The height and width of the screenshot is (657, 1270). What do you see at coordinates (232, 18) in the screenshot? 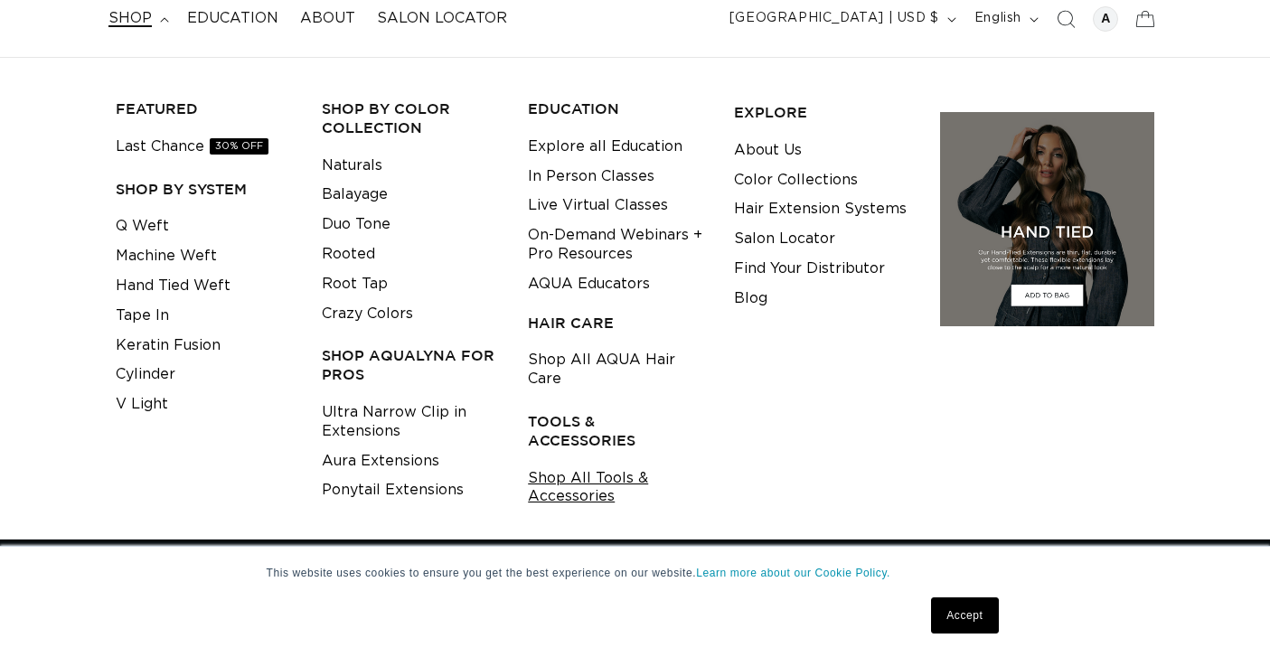
I see `span: Education` at bounding box center [232, 18].